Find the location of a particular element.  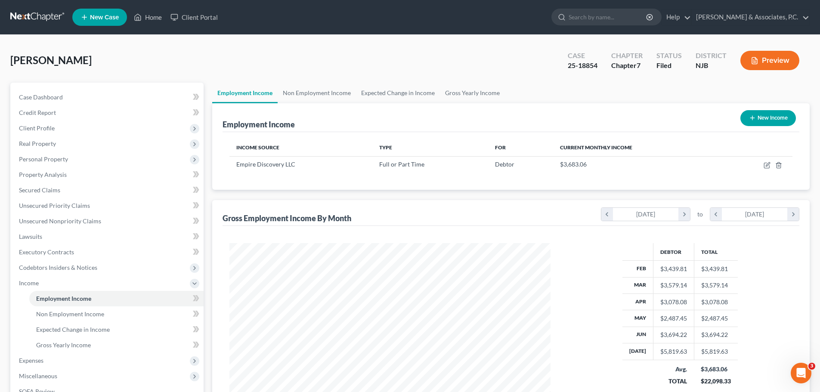

span: Income is located at coordinates (29, 283).